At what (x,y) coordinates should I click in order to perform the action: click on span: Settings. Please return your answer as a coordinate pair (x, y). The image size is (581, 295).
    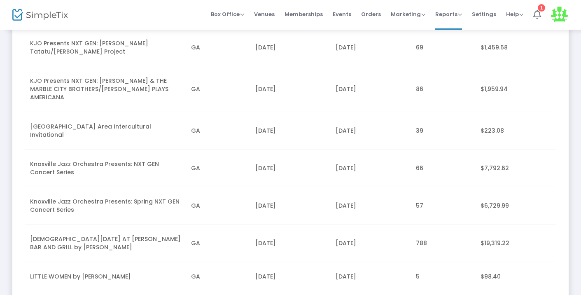
    Looking at the image, I should click on (484, 14).